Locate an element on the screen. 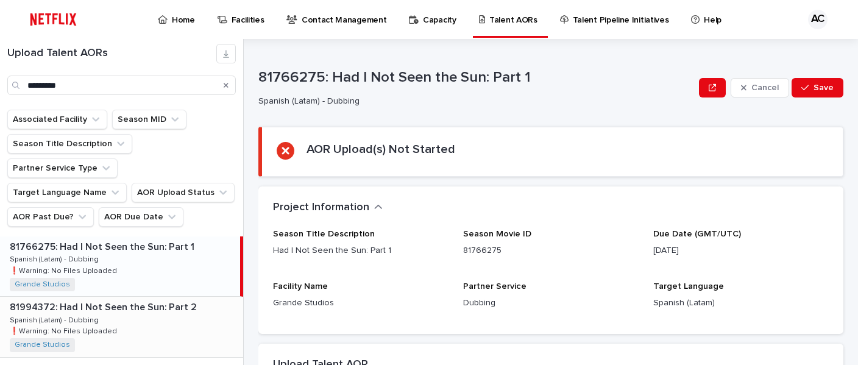  button: AOR Past Due? is located at coordinates (51, 217).